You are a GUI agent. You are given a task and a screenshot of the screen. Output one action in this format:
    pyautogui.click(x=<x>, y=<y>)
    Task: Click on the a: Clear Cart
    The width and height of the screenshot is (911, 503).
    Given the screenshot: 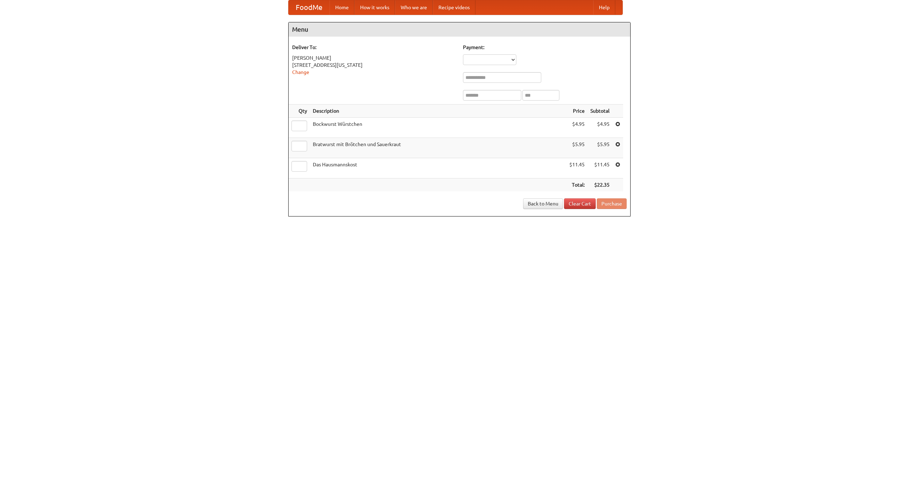 What is the action you would take?
    pyautogui.click(x=580, y=204)
    